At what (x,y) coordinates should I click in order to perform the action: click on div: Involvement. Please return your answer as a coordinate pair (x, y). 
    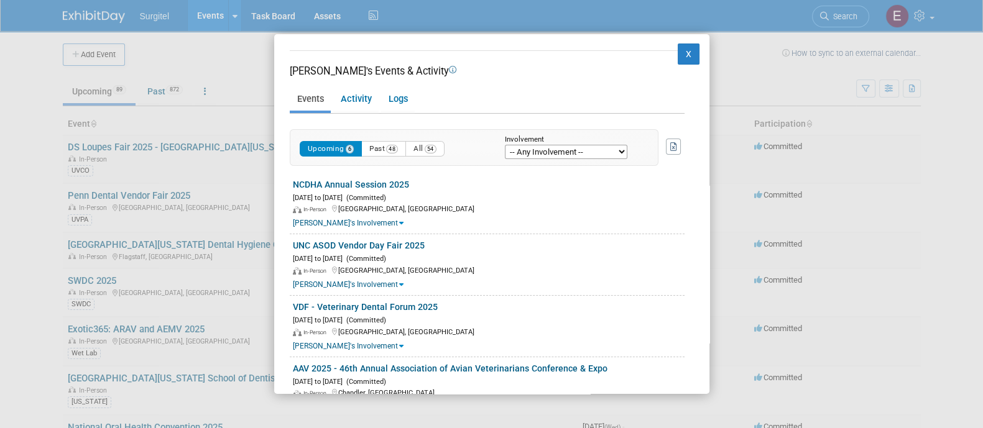
    Looking at the image, I should click on (572, 140).